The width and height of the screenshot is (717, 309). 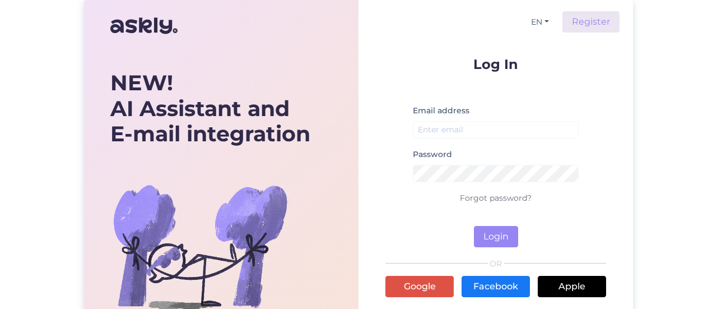 I want to click on button: Login, so click(x=496, y=236).